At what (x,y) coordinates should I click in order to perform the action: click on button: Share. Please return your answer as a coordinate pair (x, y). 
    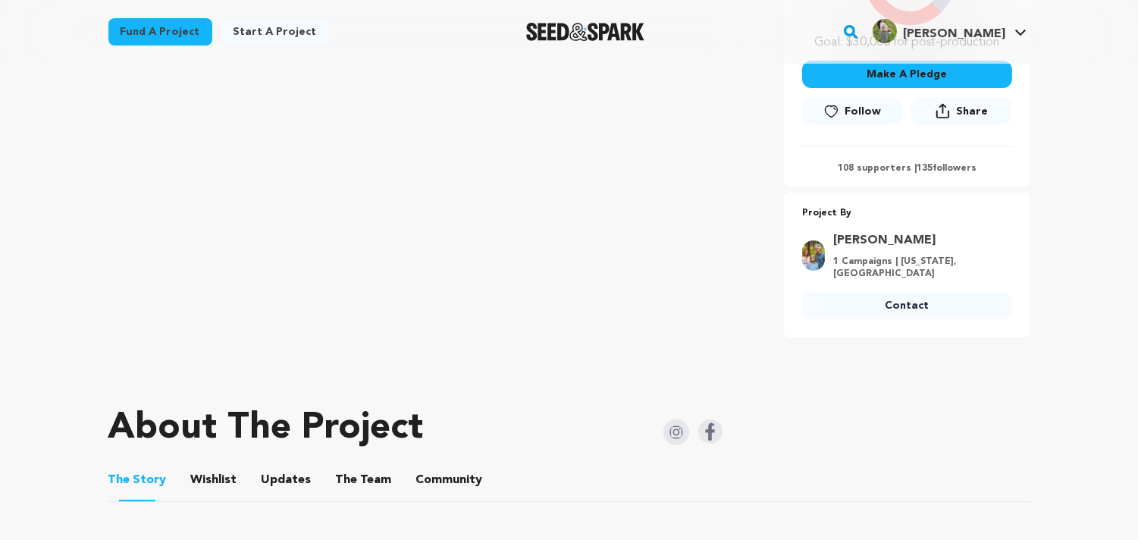
    Looking at the image, I should click on (961, 111).